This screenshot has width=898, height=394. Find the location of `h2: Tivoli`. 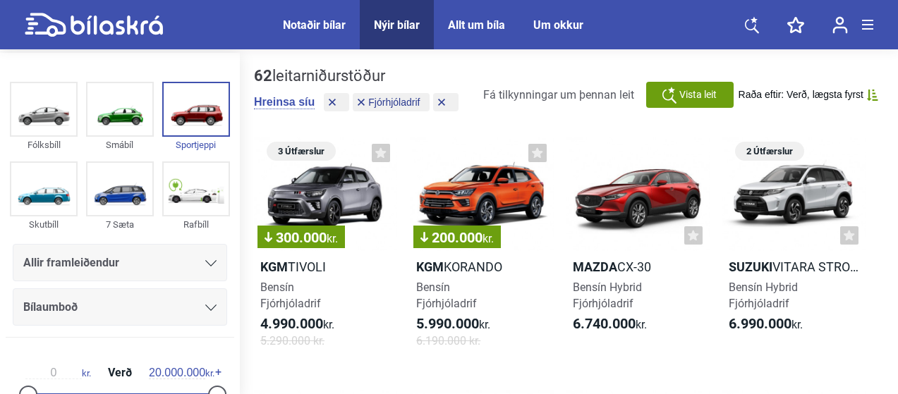

h2: Tivoli is located at coordinates (325, 267).